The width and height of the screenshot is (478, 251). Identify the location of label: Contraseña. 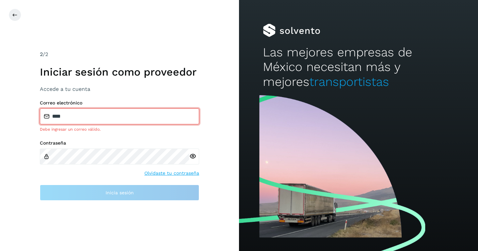
(120, 143).